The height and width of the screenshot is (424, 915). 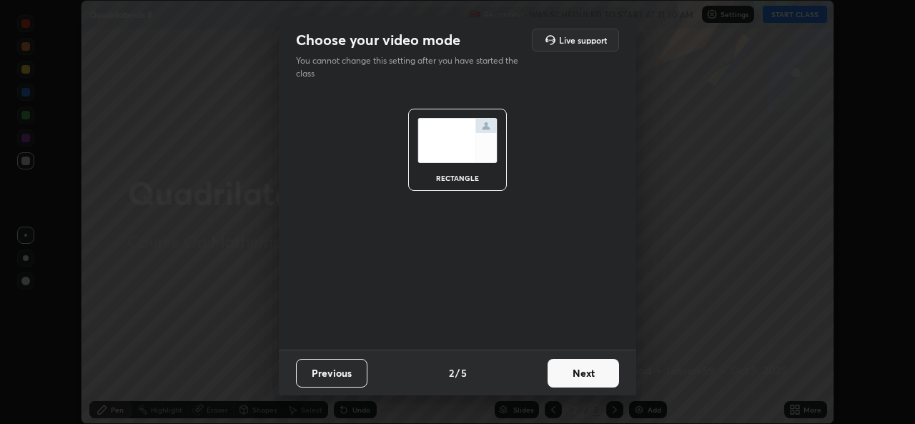 What do you see at coordinates (412, 67) in the screenshot?
I see `p: You cannot change this setting after you have started the class` at bounding box center [412, 67].